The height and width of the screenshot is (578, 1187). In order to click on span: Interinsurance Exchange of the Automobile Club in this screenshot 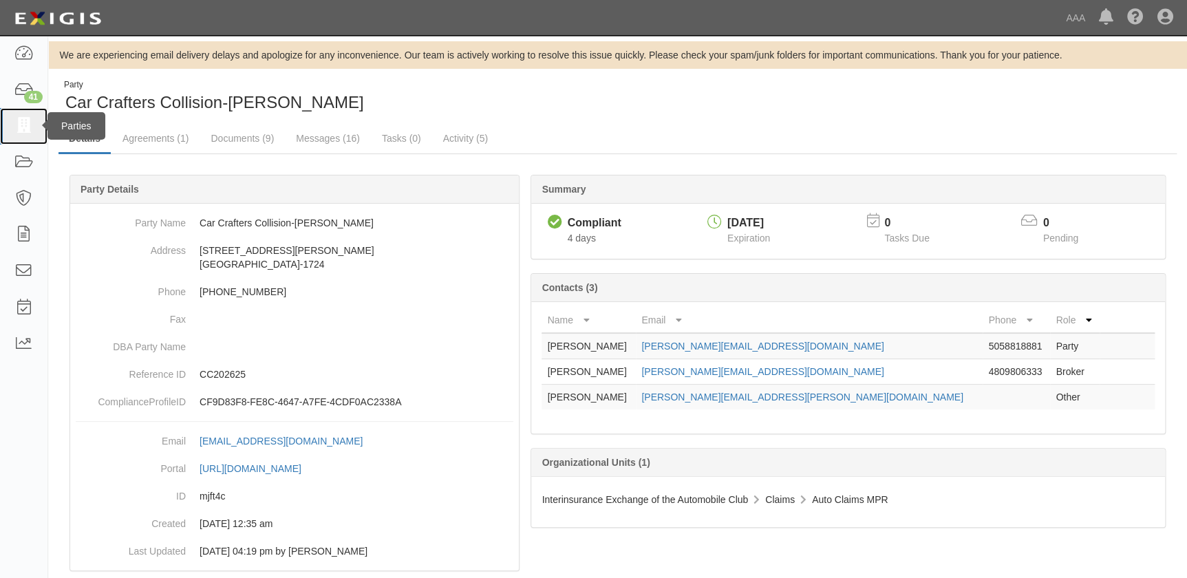, I will do `click(645, 500)`.